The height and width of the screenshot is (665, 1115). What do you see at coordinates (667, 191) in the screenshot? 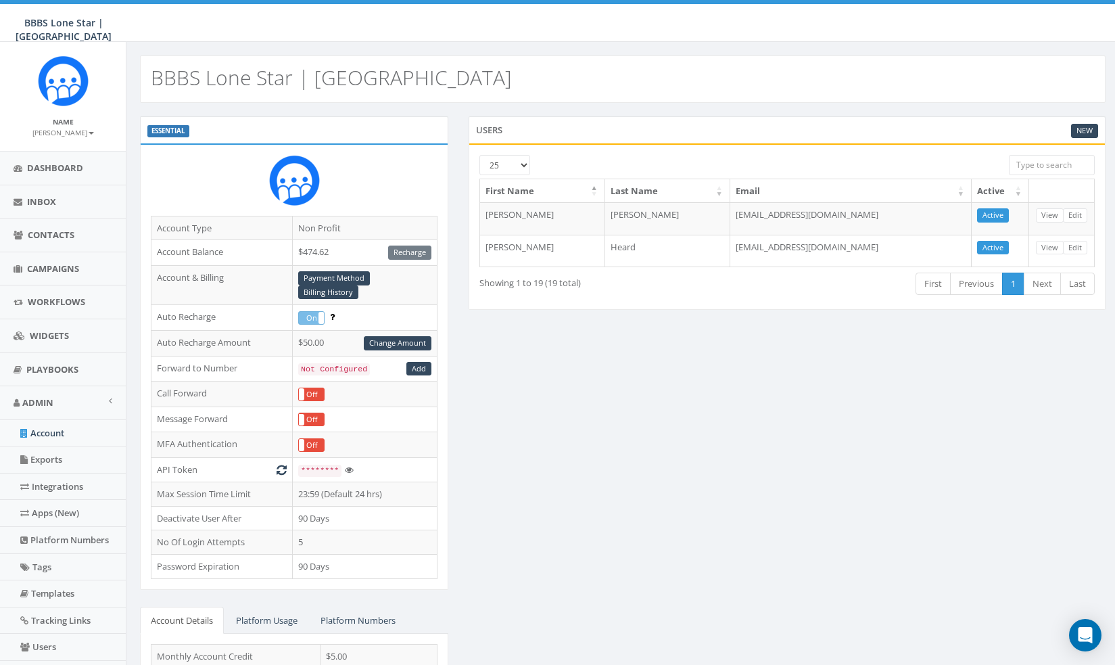
I see `th: Last Name: activate to sort column ascending` at bounding box center [667, 191].